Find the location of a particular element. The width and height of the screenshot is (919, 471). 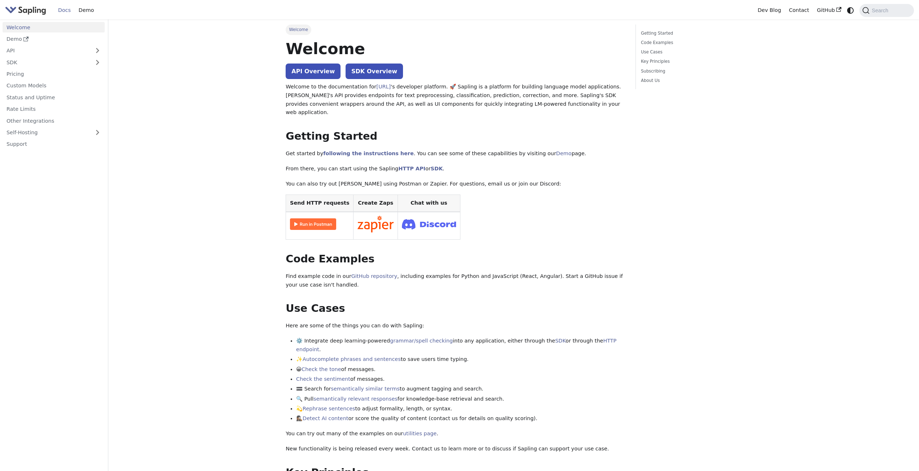

a: GitHub repository is located at coordinates (374, 276).